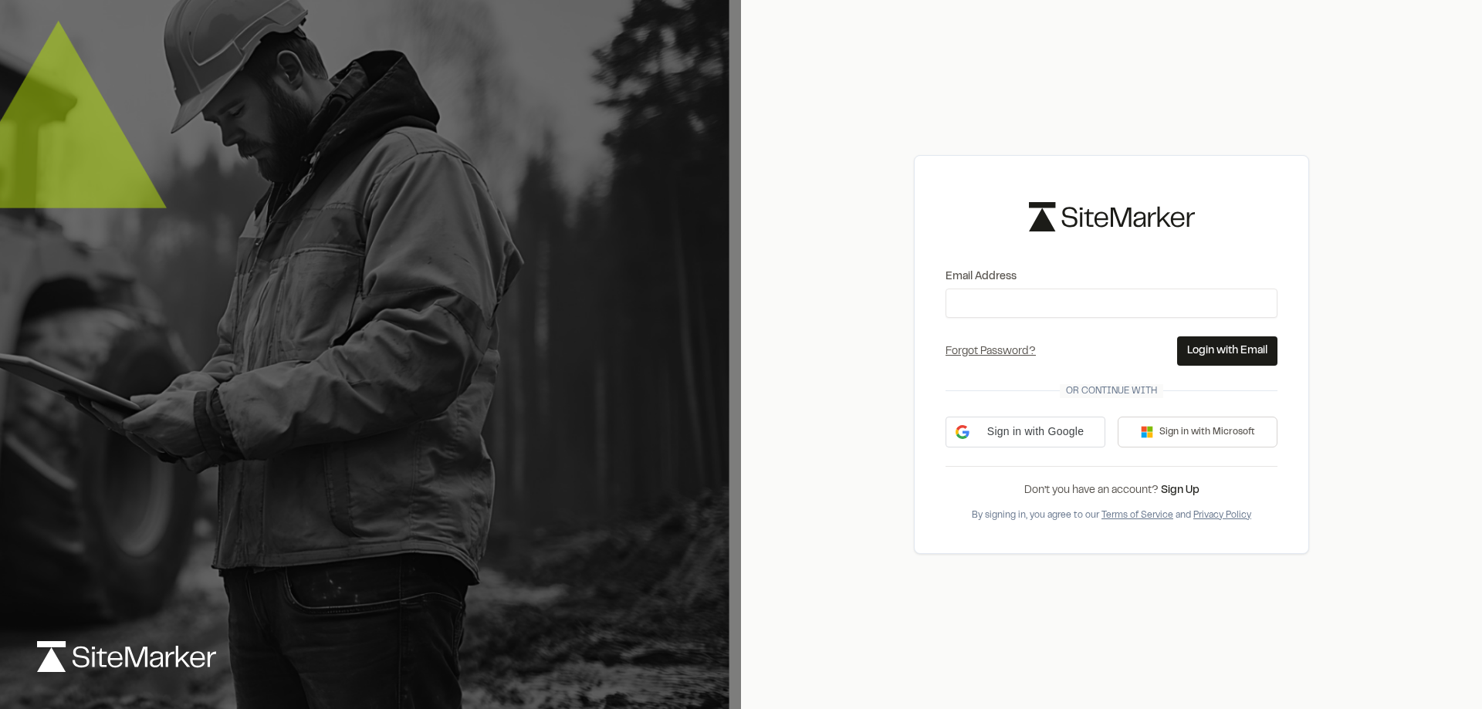 The width and height of the screenshot is (1482, 709). What do you see at coordinates (127, 657) in the screenshot?
I see `img: logo-white-rebrand.svg` at bounding box center [127, 657].